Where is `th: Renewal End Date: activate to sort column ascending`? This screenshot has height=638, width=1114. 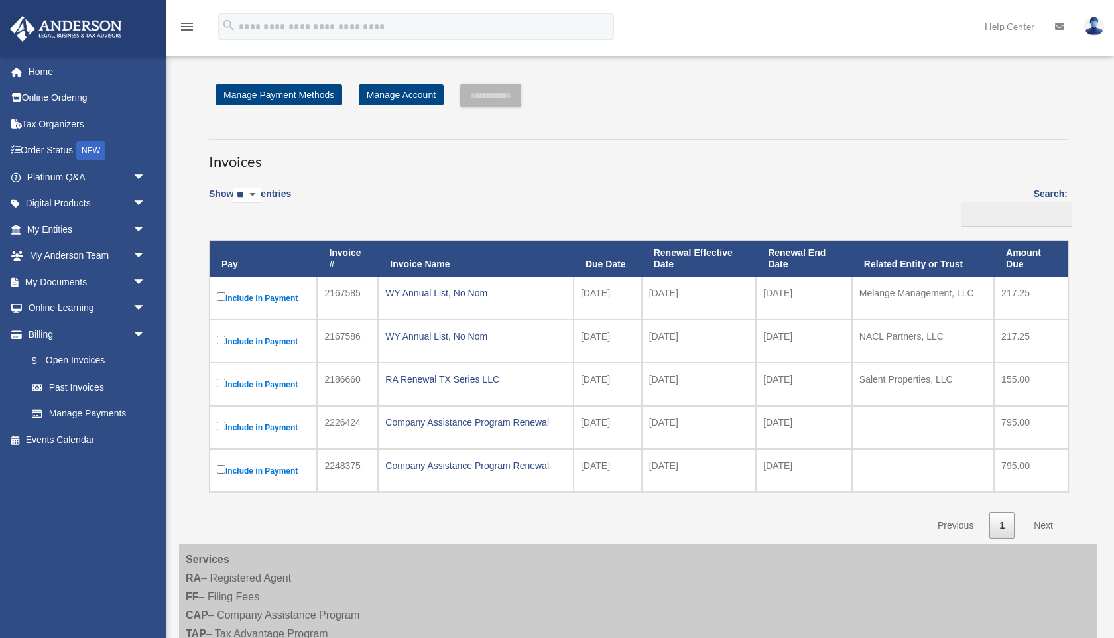 th: Renewal End Date: activate to sort column ascending is located at coordinates (804, 259).